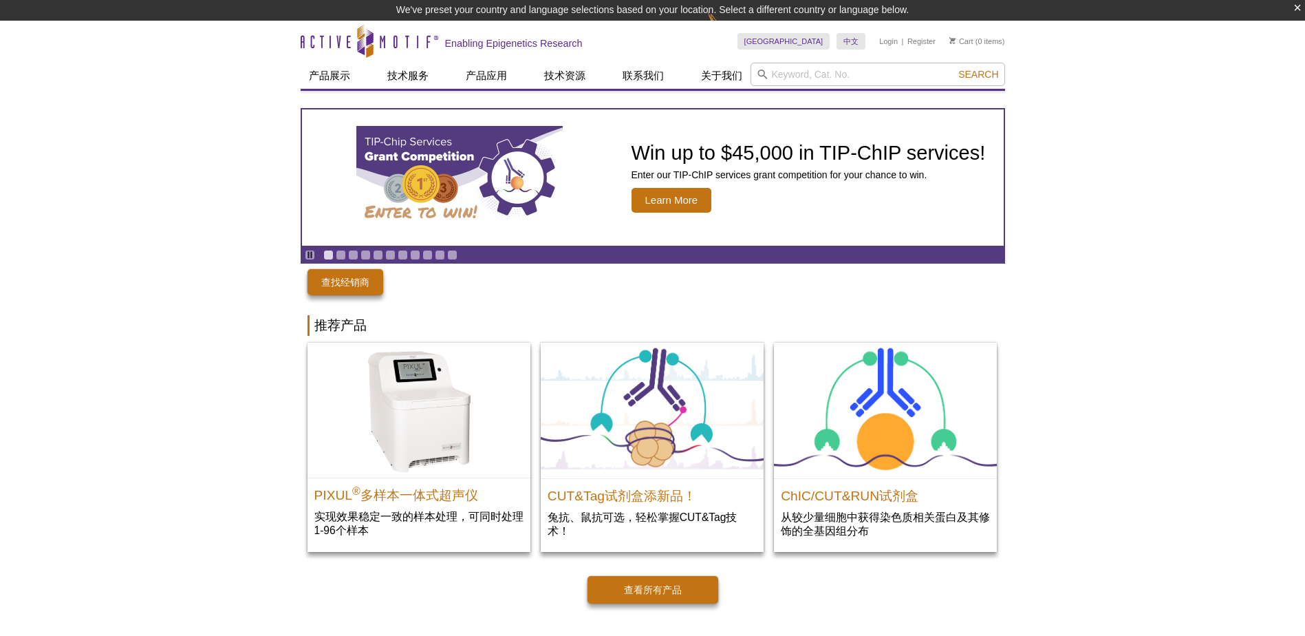 The width and height of the screenshot is (1305, 636). I want to click on h2: PIXUL 多样本一体式超声仪, so click(419, 492).